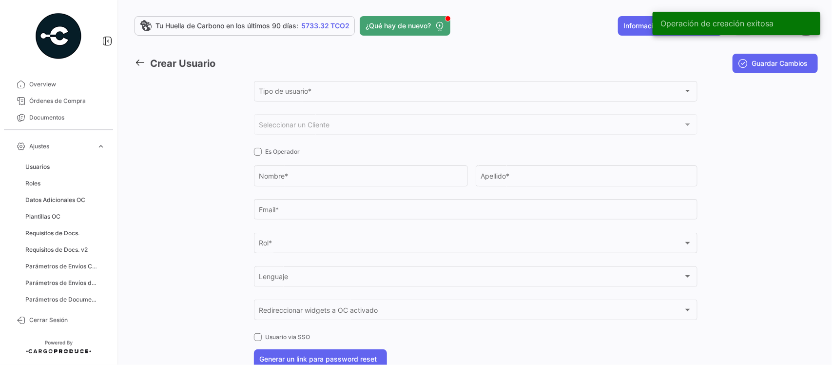  I want to click on a: Parámetros de Envíos de Cargas Terrestres, so click(65, 283).